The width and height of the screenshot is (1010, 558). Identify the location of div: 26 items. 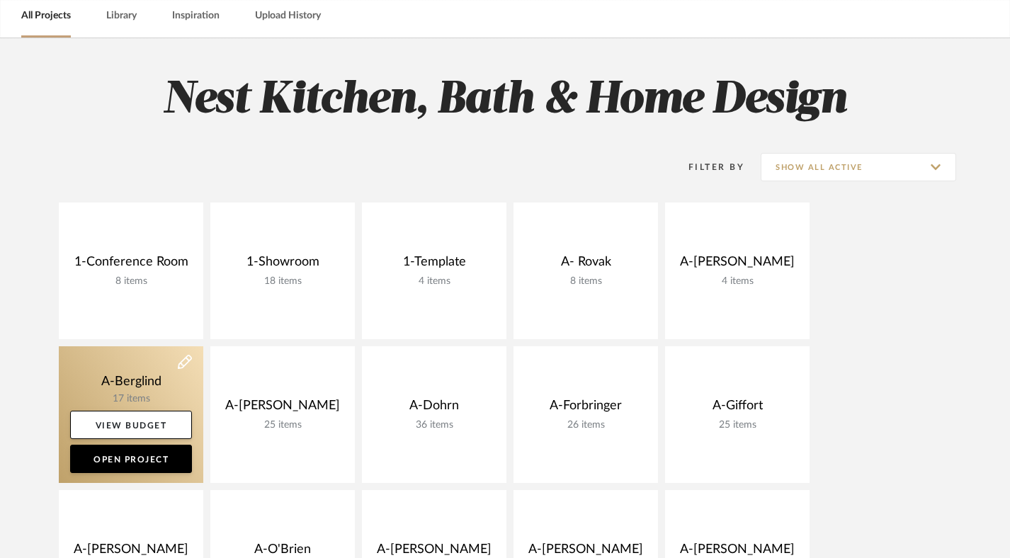
(585, 425).